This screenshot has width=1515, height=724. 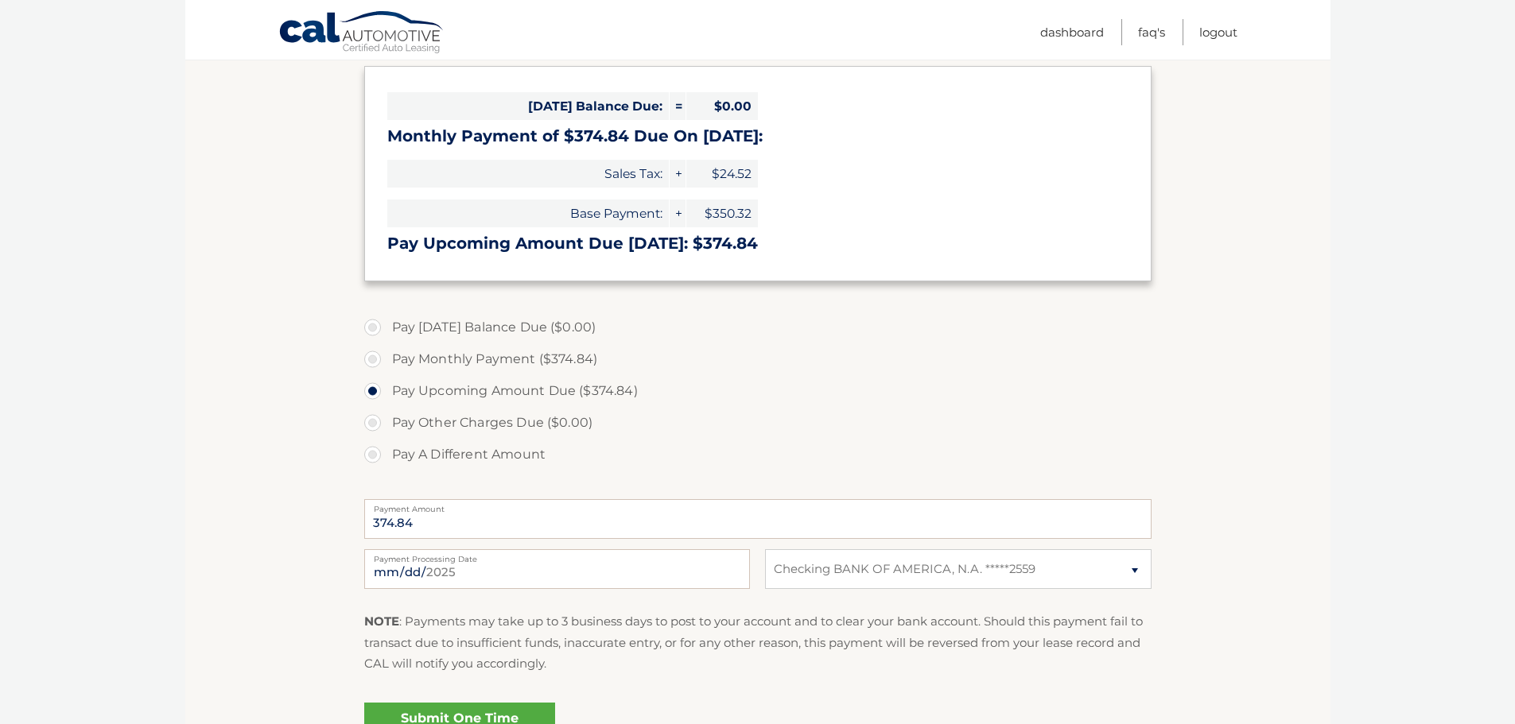 I want to click on input: Payment Amount, so click(x=758, y=519).